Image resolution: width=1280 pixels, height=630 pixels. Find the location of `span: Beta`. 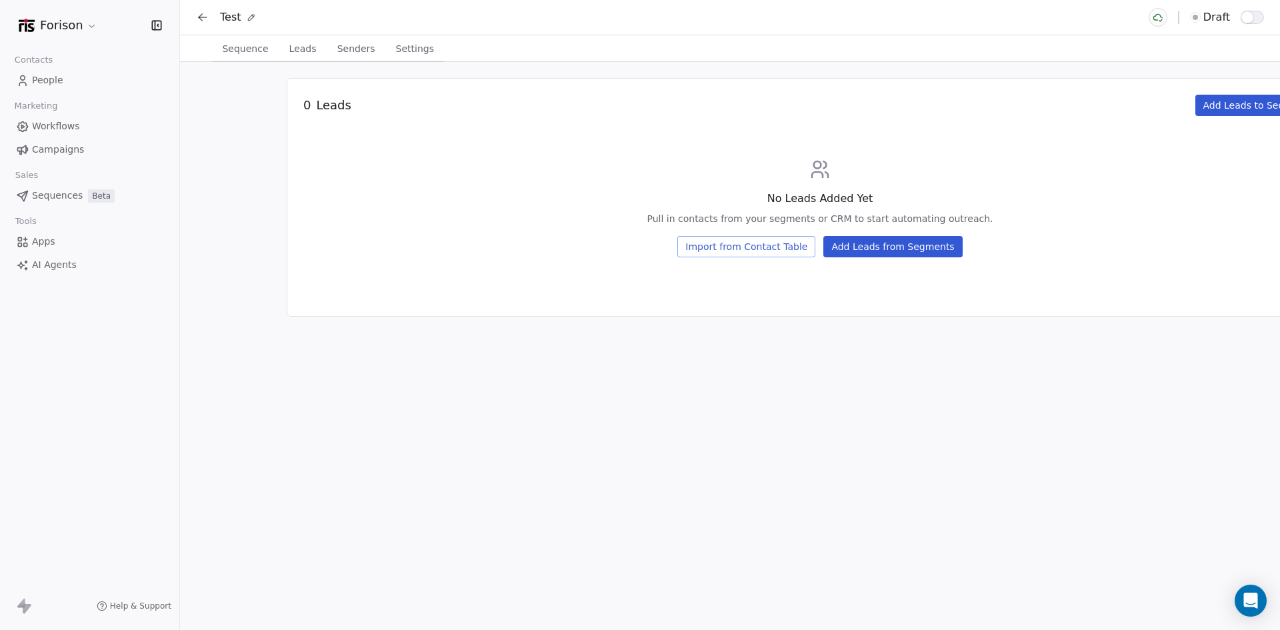

span: Beta is located at coordinates (101, 196).